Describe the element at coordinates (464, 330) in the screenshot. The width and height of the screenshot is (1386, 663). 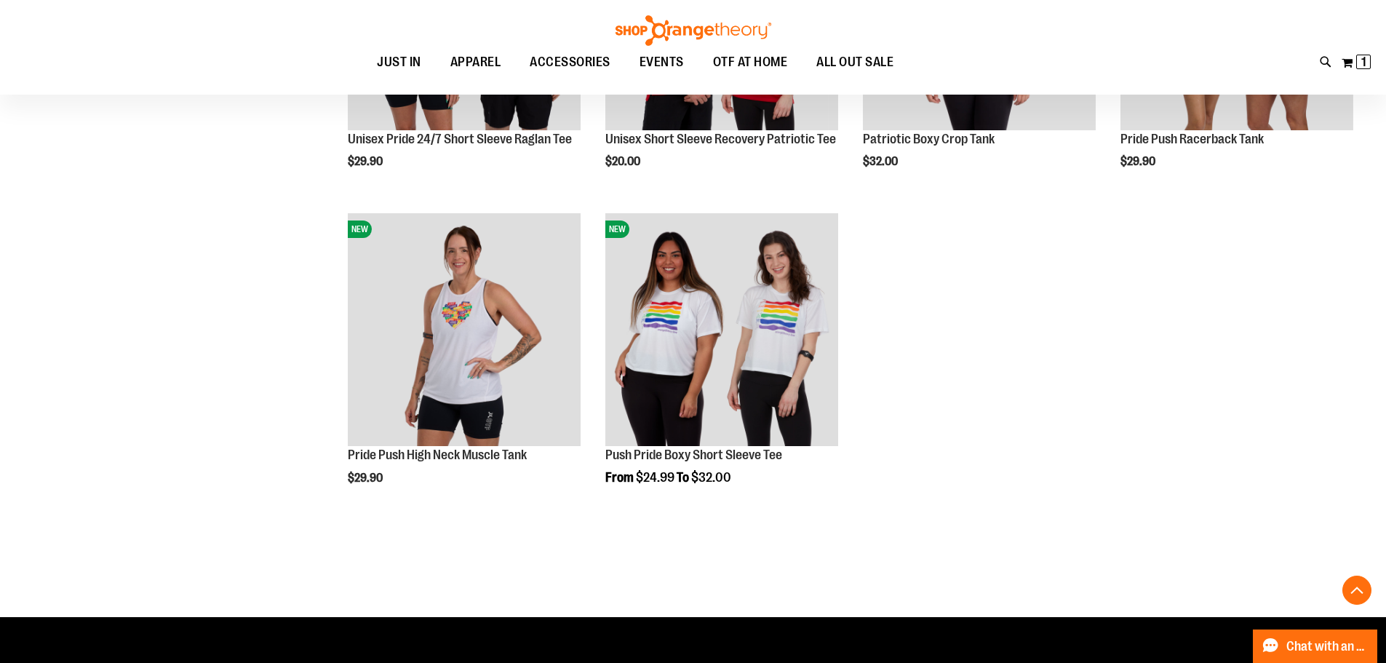
I see `img: Pride Push High Neck Muscle Tank` at that location.